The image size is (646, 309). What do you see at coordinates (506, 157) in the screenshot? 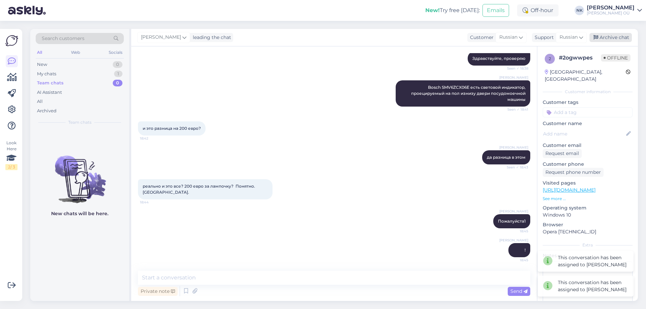
I see `span: да разница в этом` at bounding box center [506, 157].